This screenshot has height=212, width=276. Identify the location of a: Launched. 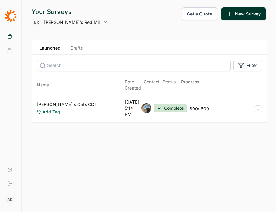
(50, 50).